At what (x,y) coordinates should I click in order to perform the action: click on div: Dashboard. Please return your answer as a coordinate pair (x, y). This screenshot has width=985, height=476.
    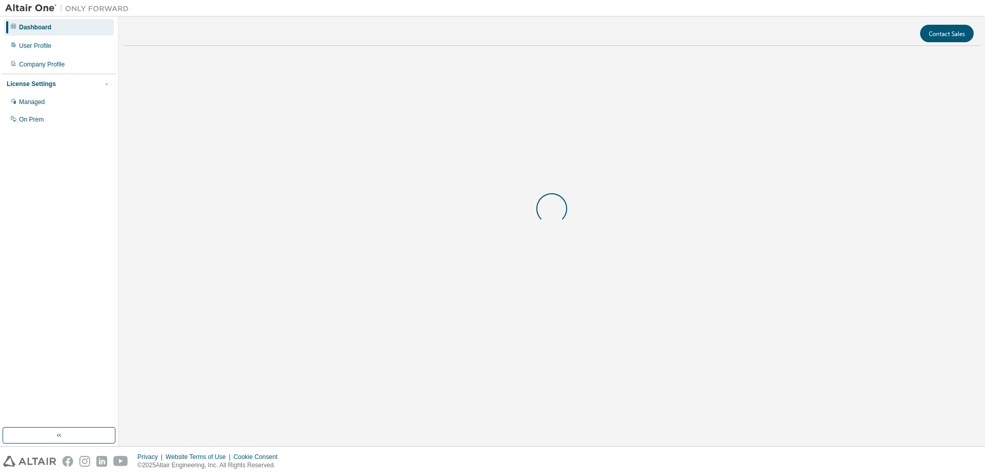
    Looking at the image, I should click on (37, 27).